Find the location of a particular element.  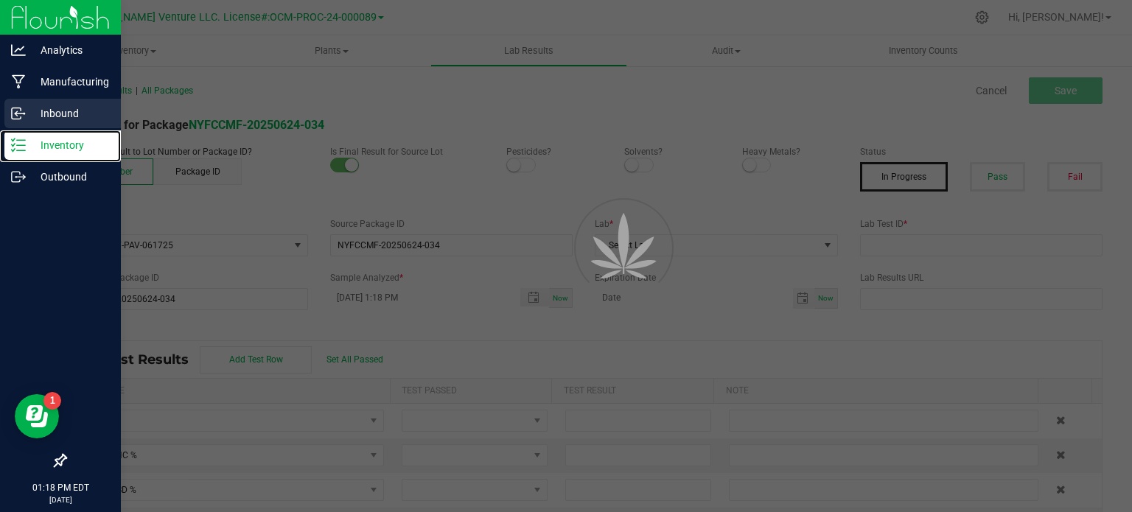

p: Outbound is located at coordinates (70, 177).